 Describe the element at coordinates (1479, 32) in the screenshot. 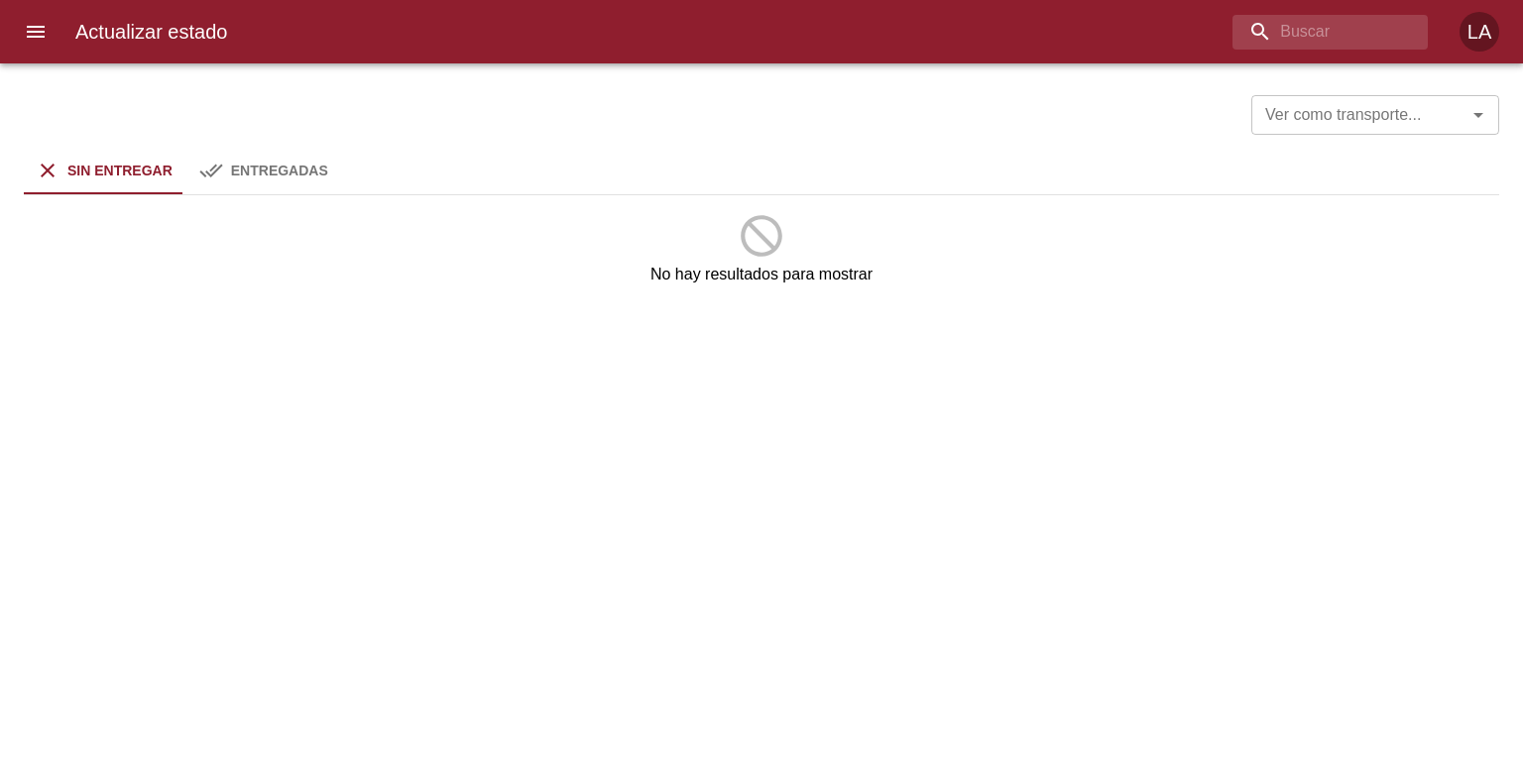

I see `div: LA` at that location.